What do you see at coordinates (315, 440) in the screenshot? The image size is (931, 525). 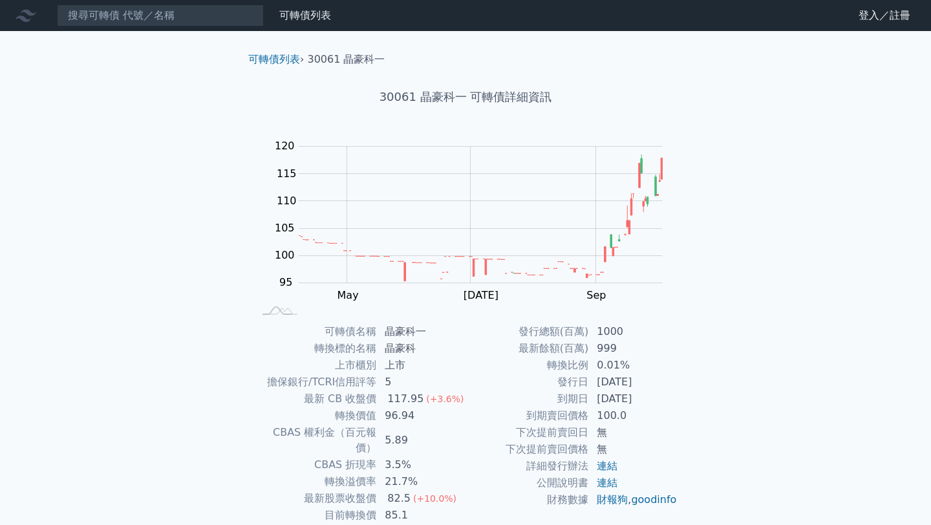 I see `td: CBAS 權利金（百元報價）` at bounding box center [315, 440].